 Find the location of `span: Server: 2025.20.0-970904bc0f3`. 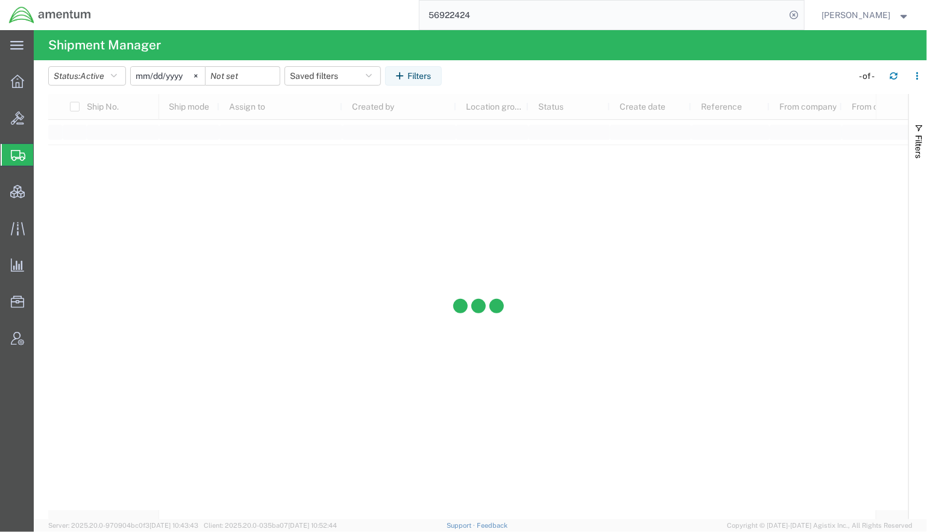

span: Server: 2025.20.0-970904bc0f3 is located at coordinates (123, 525).